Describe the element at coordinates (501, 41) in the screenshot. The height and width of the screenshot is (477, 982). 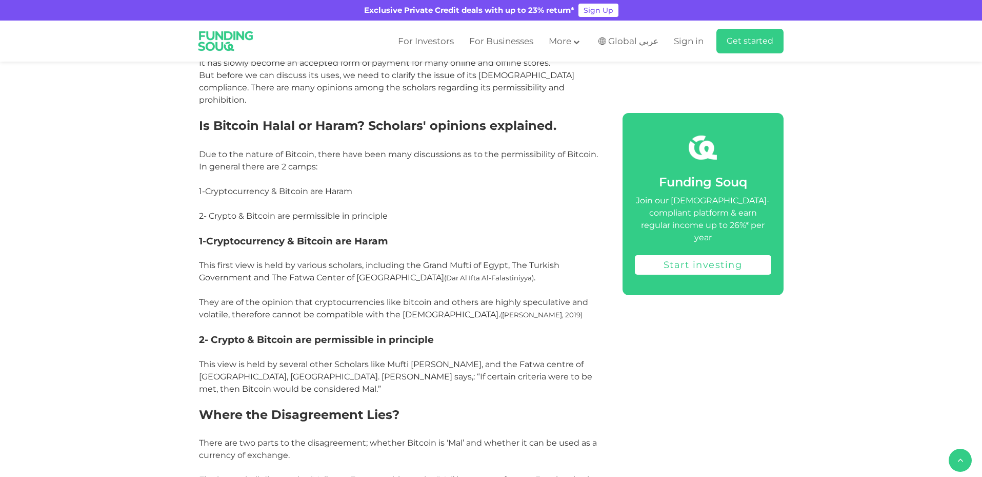
I see `a: For Businesses` at that location.